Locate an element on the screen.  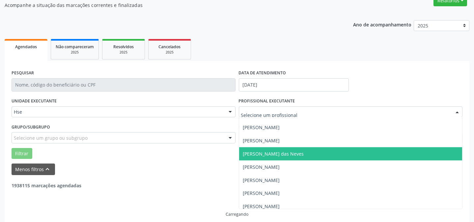
i: keyboard_arrow_up is located at coordinates (48, 169).